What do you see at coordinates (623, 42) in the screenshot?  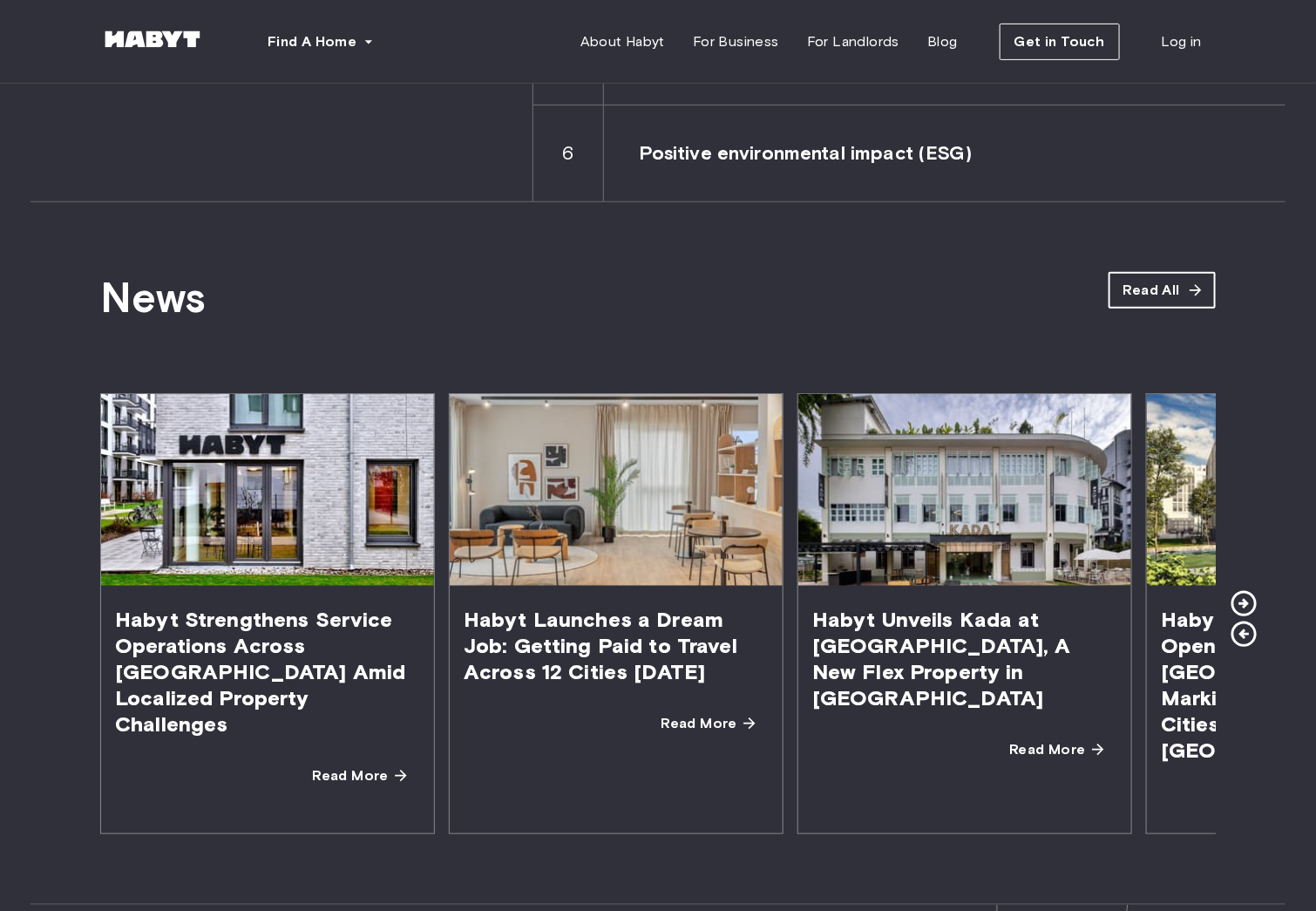 I see `a: About Habyt` at bounding box center [623, 42].